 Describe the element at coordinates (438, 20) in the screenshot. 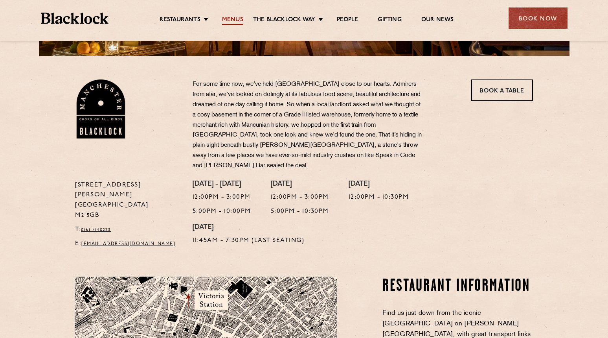

I see `a: Our News` at that location.